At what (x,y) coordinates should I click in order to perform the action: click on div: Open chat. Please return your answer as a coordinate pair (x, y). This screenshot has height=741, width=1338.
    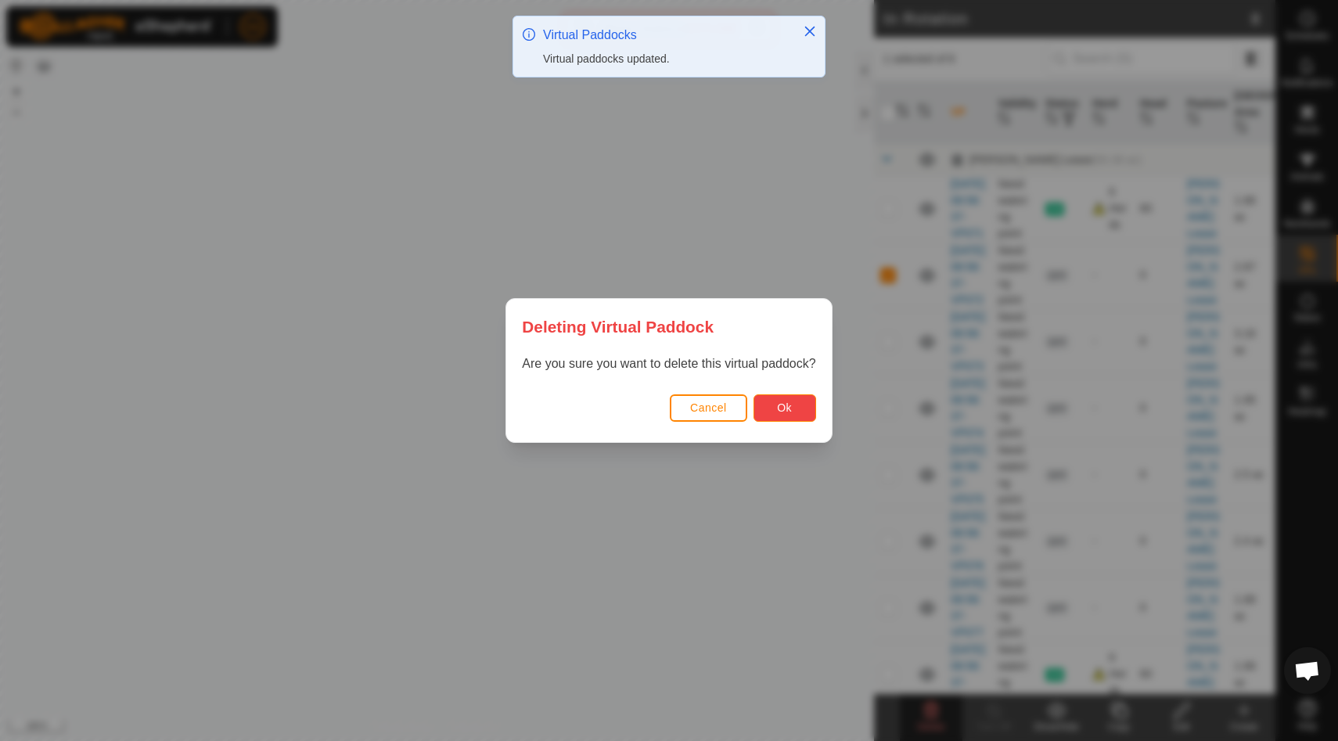
    Looking at the image, I should click on (1308, 671).